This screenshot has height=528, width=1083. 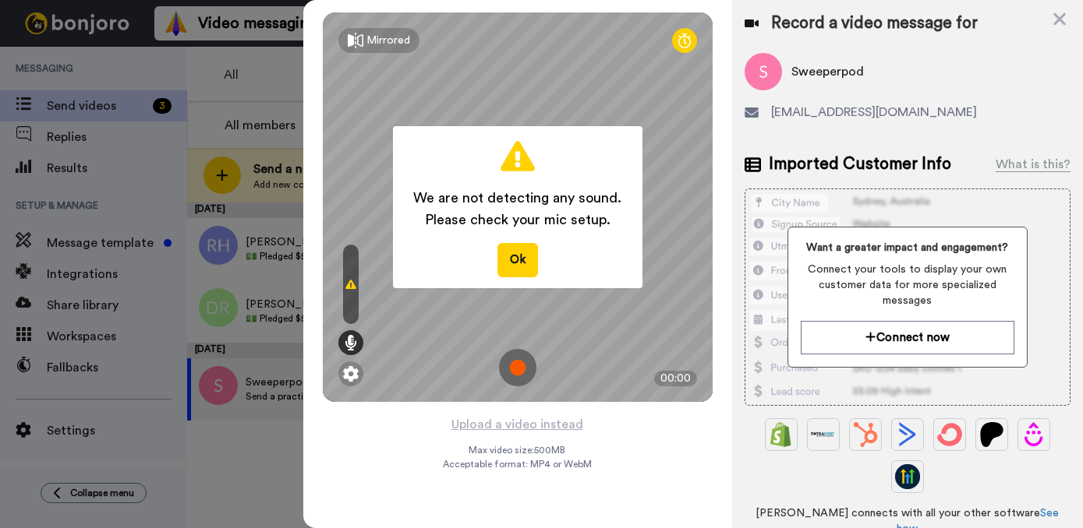 I want to click on button: Connect now, so click(x=907, y=338).